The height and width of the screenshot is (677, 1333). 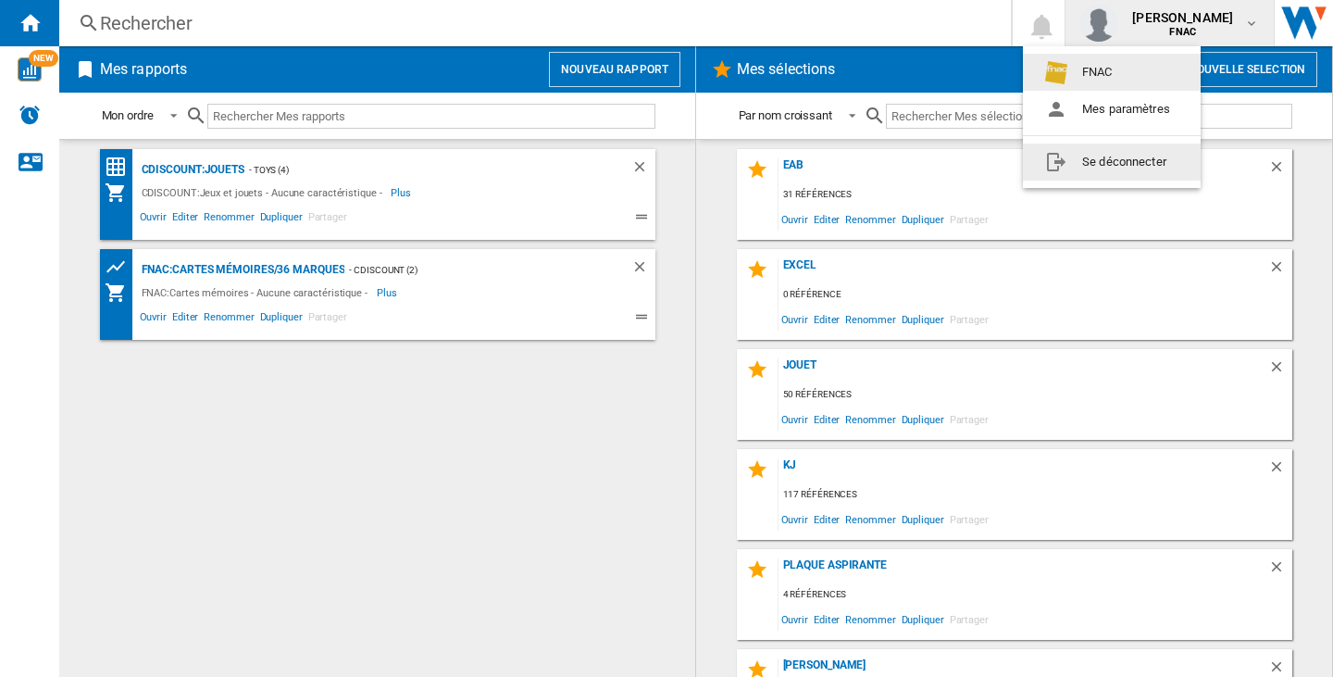 I want to click on button: FNAC, so click(x=1112, y=72).